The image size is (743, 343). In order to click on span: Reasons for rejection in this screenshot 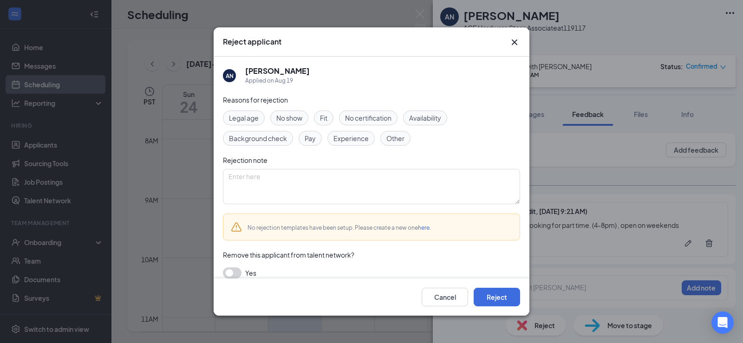, I will do `click(256, 100)`.